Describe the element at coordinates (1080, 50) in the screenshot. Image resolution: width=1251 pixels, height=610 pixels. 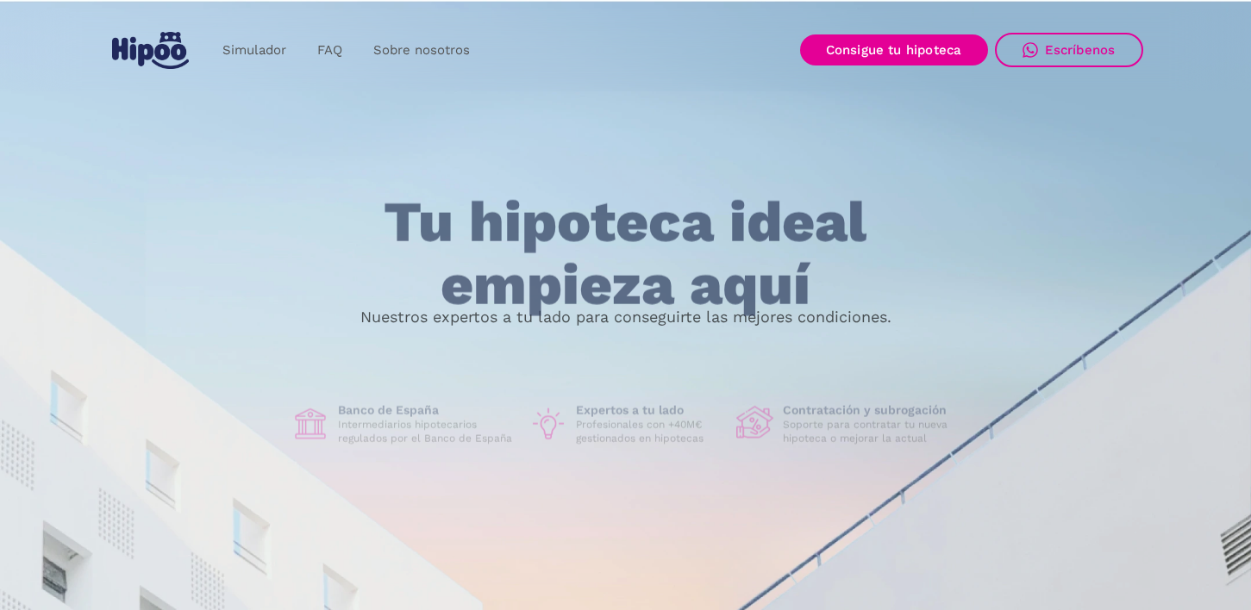
I see `div: Escríbenos` at that location.